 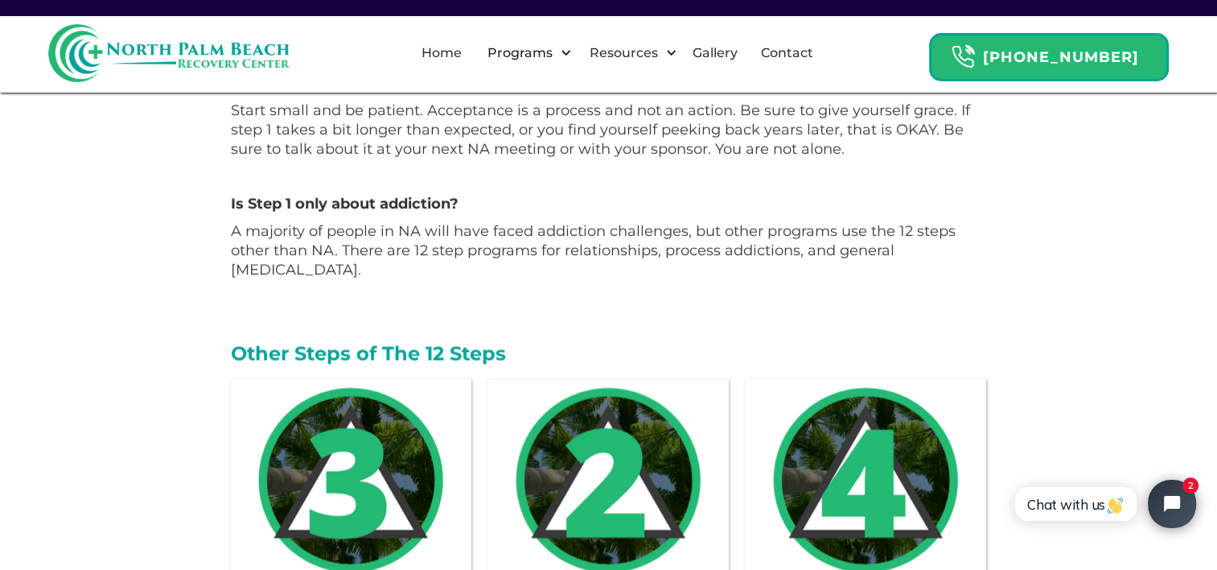 I want to click on strong: Is Step 1 only about addiction?, so click(x=344, y=204).